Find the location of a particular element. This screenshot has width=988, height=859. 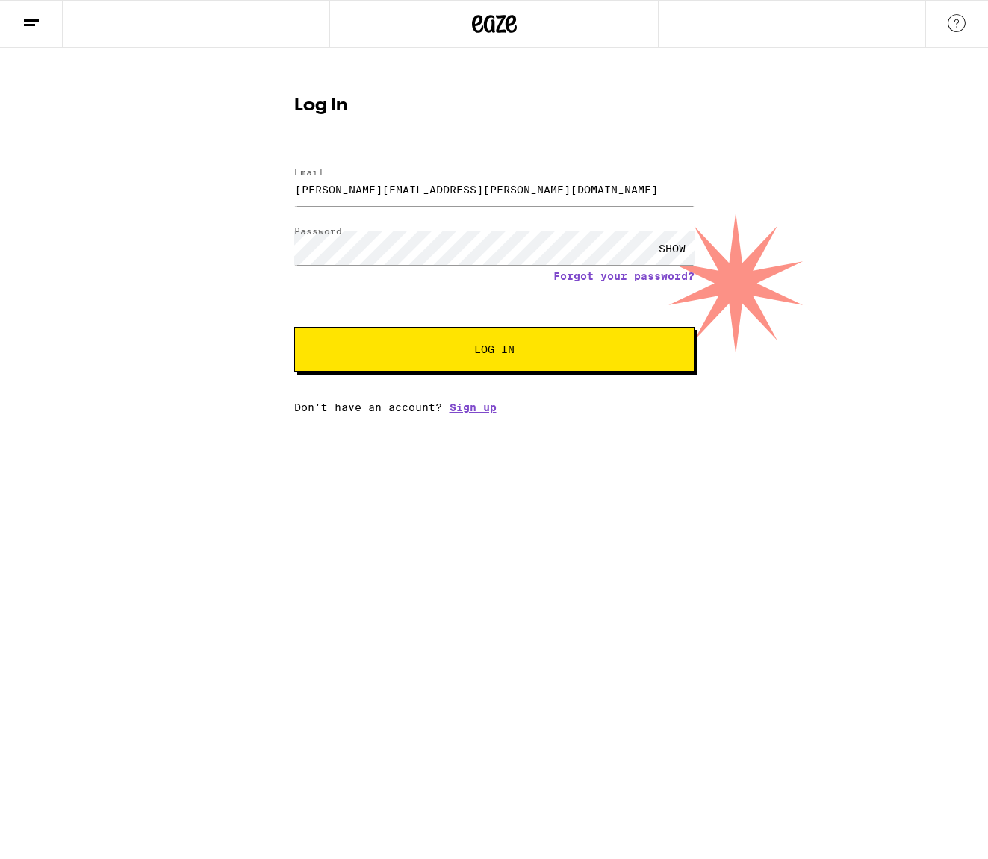

button: Log In is located at coordinates (494, 349).